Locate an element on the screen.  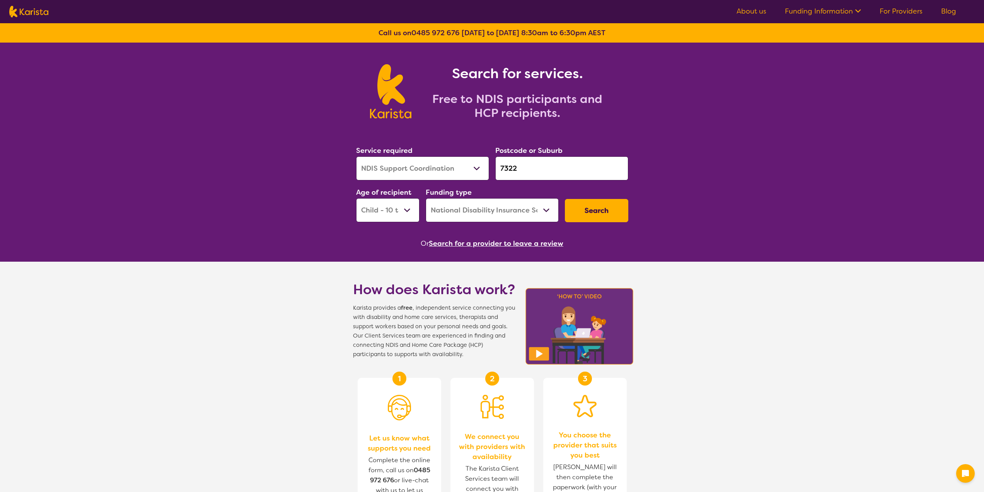
input: Type is located at coordinates (562, 168).